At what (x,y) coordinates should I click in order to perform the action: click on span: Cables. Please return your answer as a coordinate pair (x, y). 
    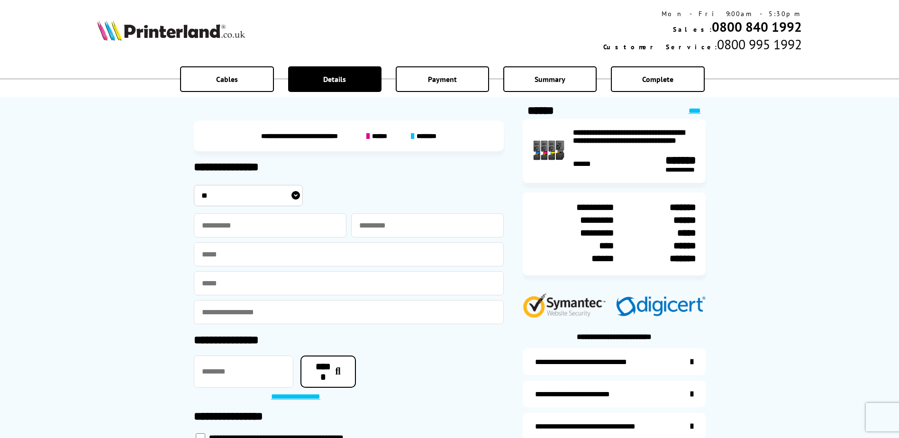
    Looking at the image, I should click on (227, 79).